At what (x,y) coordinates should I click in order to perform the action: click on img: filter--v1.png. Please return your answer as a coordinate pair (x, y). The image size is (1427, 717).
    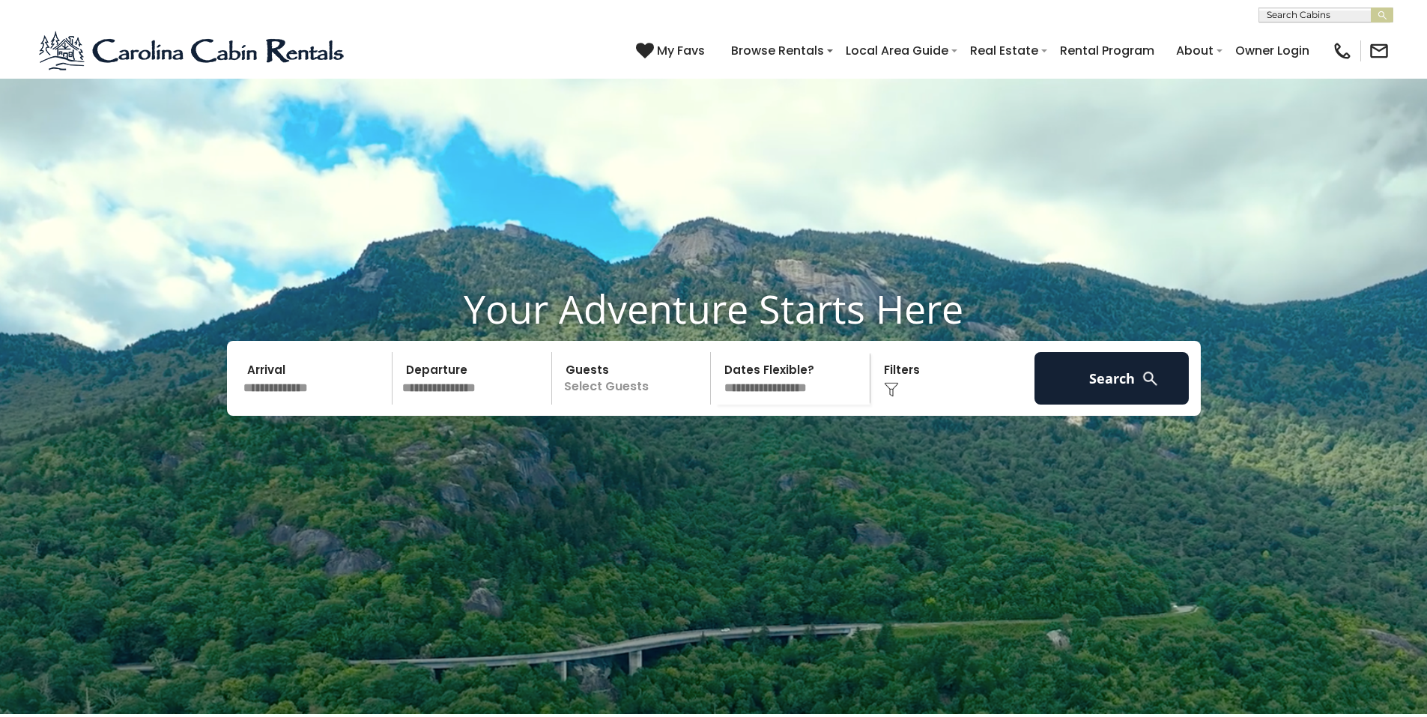
    Looking at the image, I should click on (891, 389).